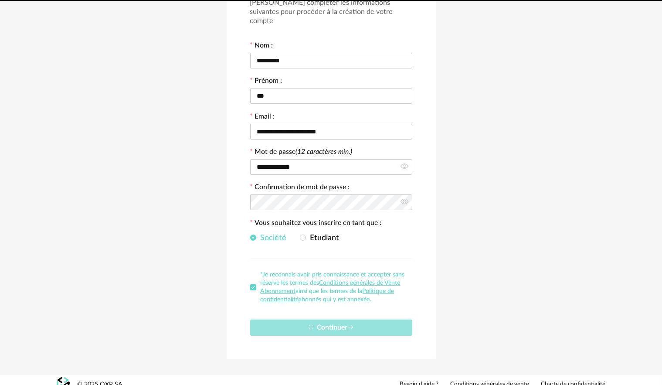 The width and height of the screenshot is (662, 385). I want to click on label: Vous souhaitez vous inscrire en tant que :, so click(316, 224).